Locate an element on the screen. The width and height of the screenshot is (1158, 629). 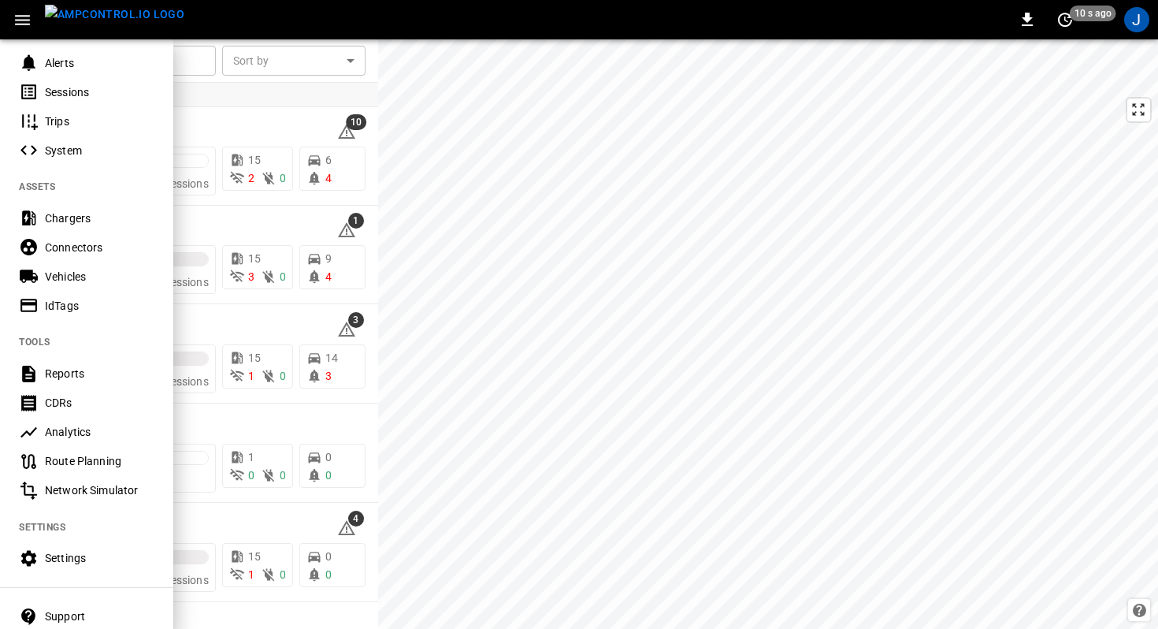
div: Trips is located at coordinates (99, 121).